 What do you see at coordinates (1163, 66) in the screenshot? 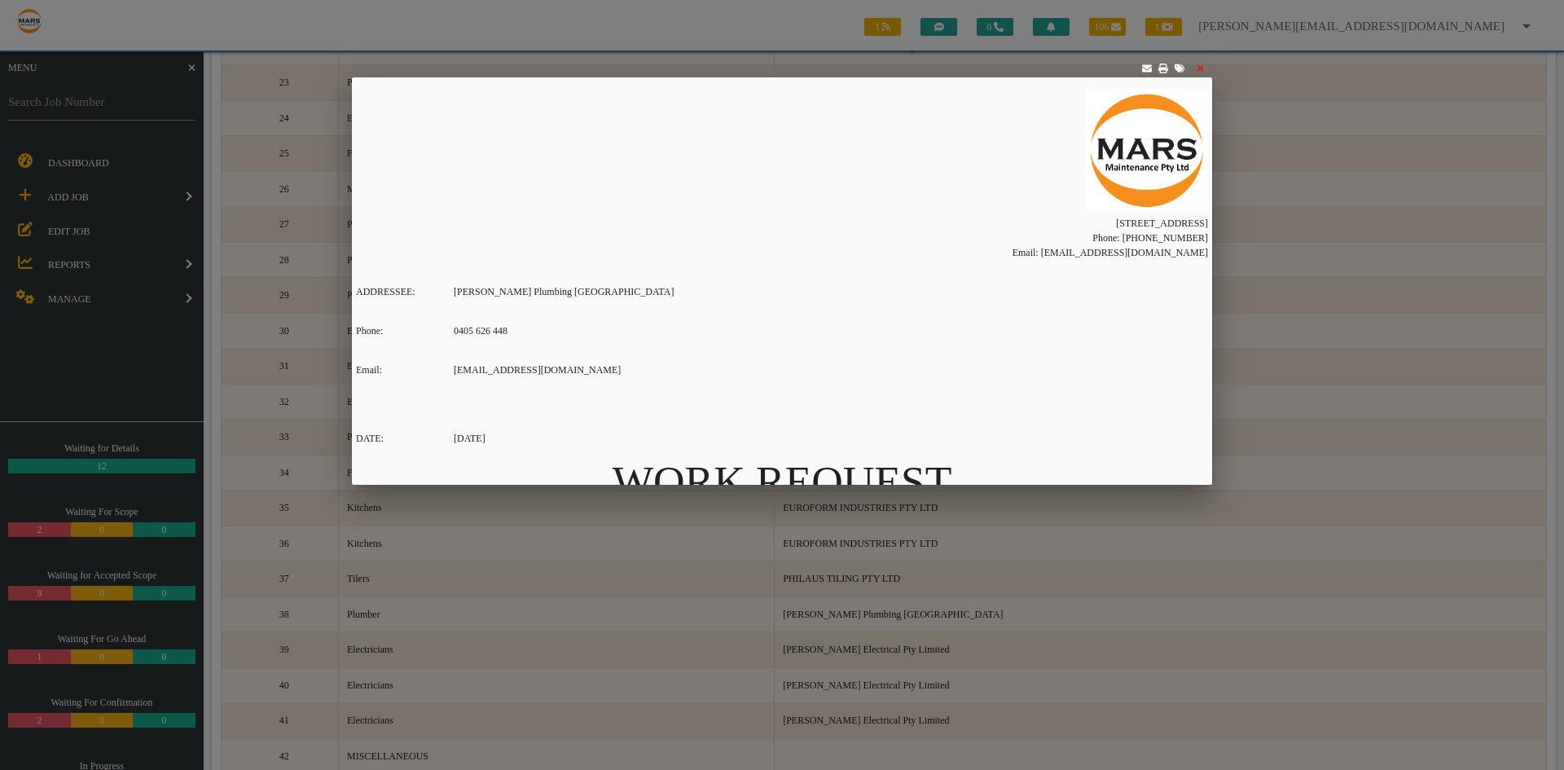
I see `a: Click to print` at bounding box center [1163, 66].